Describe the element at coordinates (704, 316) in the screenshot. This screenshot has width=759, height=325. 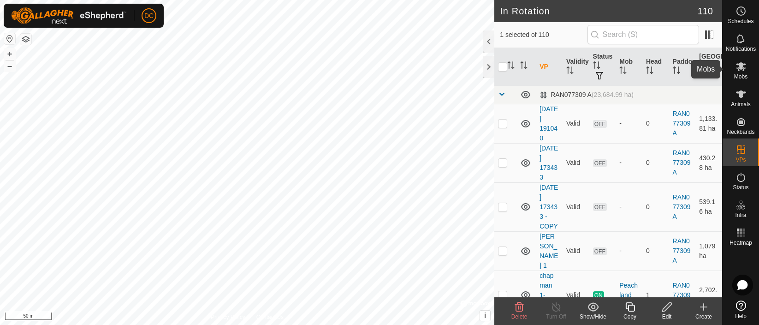
I see `div: Create` at that location.